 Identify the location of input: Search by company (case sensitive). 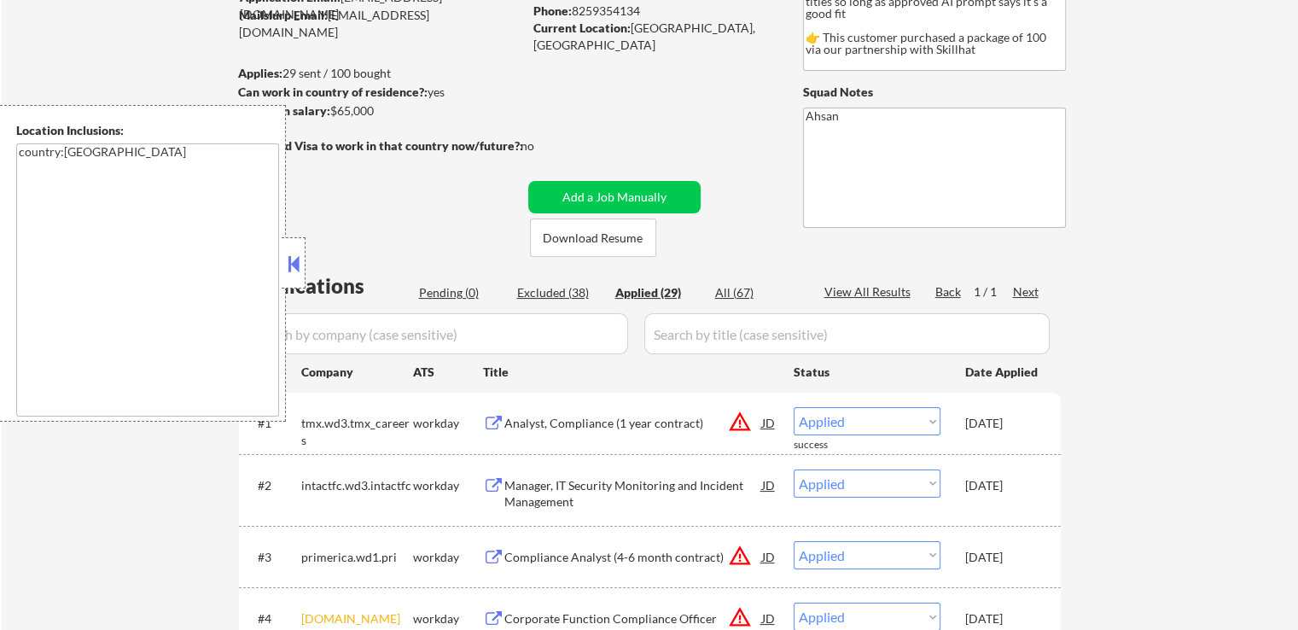
(436, 334).